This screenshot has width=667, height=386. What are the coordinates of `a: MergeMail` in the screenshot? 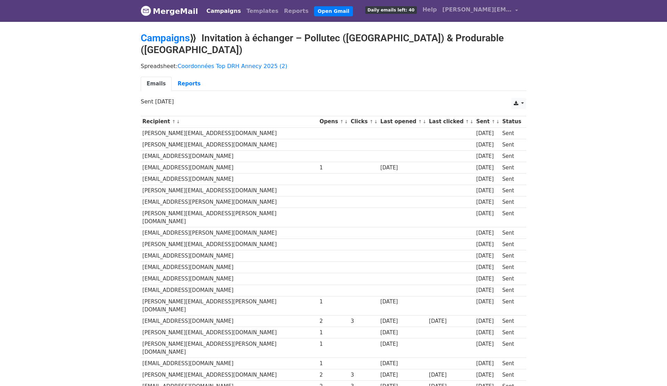 It's located at (169, 11).